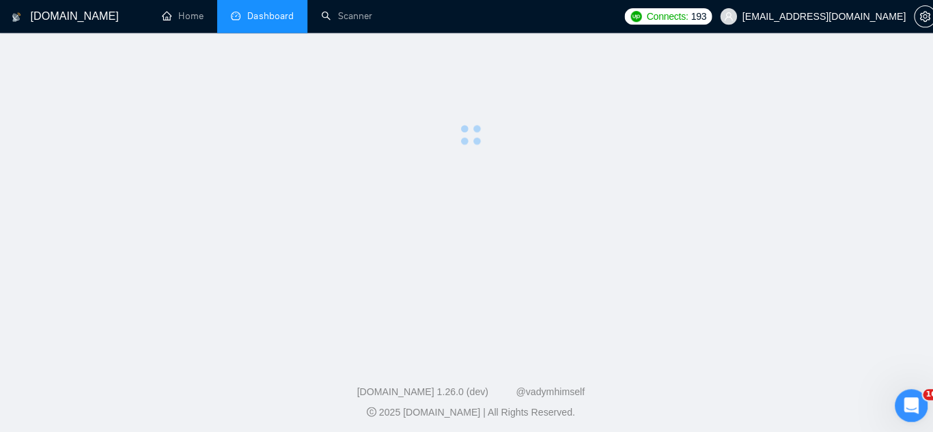 This screenshot has height=432, width=933. What do you see at coordinates (661, 16) in the screenshot?
I see `span: Connects:` at bounding box center [661, 16].